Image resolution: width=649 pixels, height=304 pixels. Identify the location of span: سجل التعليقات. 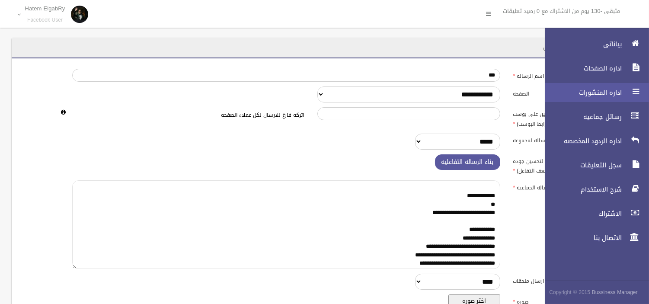
(581, 165).